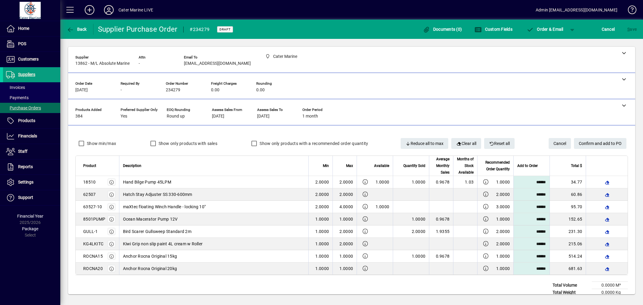 The width and height of the screenshot is (643, 305). I want to click on label: Show only products with sales, so click(187, 144).